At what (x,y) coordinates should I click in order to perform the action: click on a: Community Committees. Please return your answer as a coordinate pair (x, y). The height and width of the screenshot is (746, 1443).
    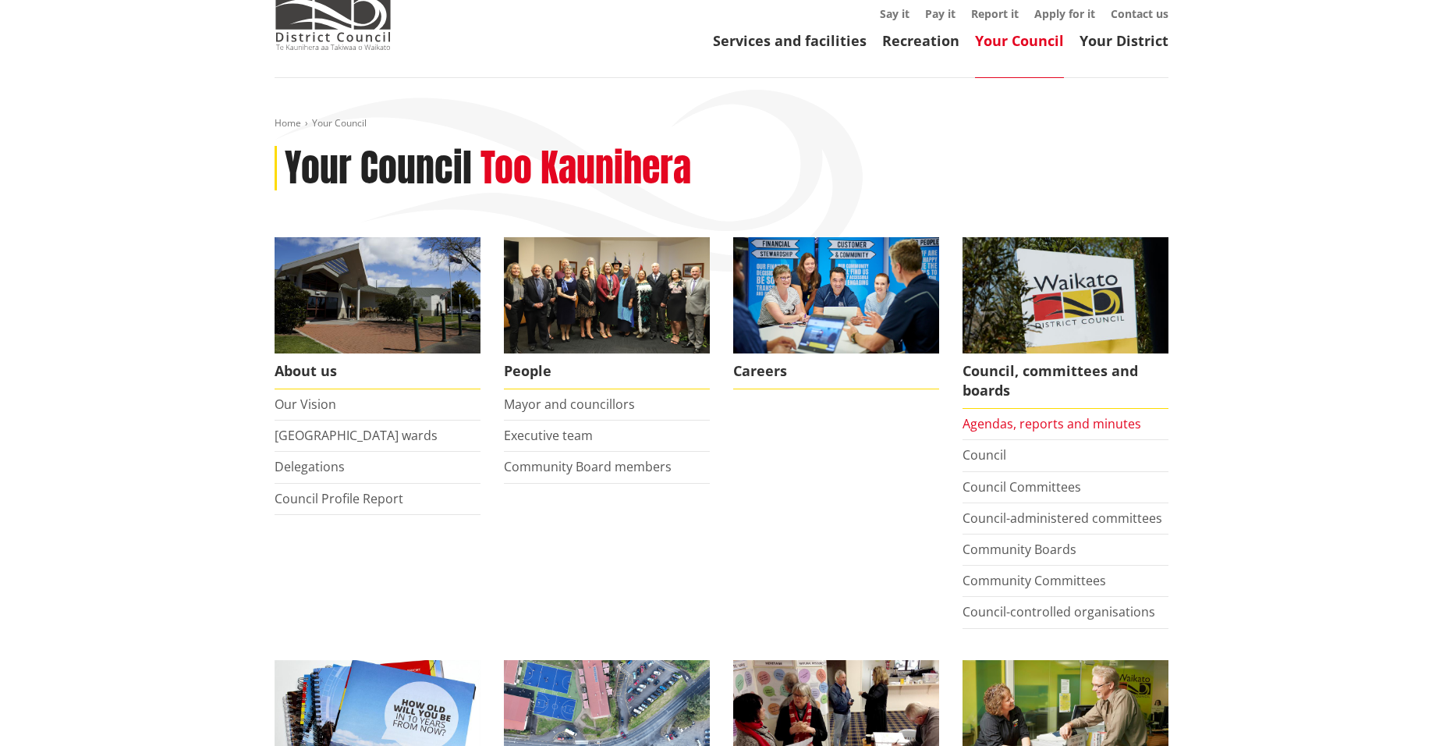
    Looking at the image, I should click on (1035, 580).